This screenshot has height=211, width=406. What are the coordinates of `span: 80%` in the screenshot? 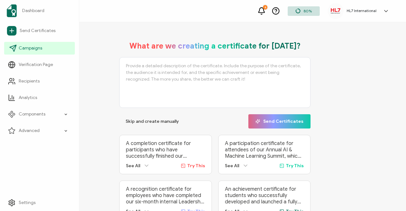 It's located at (307, 11).